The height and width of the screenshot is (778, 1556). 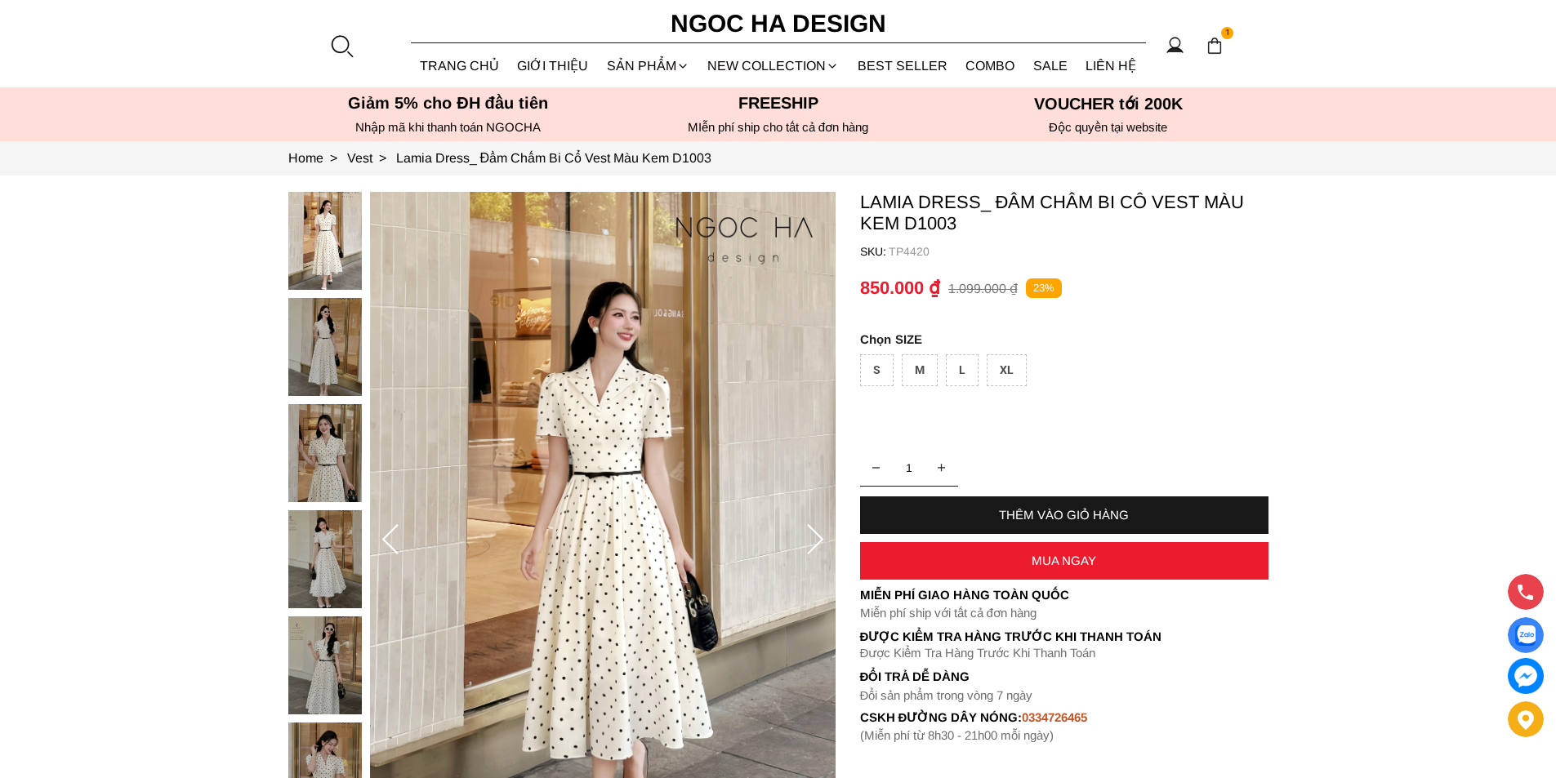 I want to click on img: Lamia Dress_ Đầm Chấm Bi Cổ Vest Màu Kem D1003_mini_1, so click(x=325, y=347).